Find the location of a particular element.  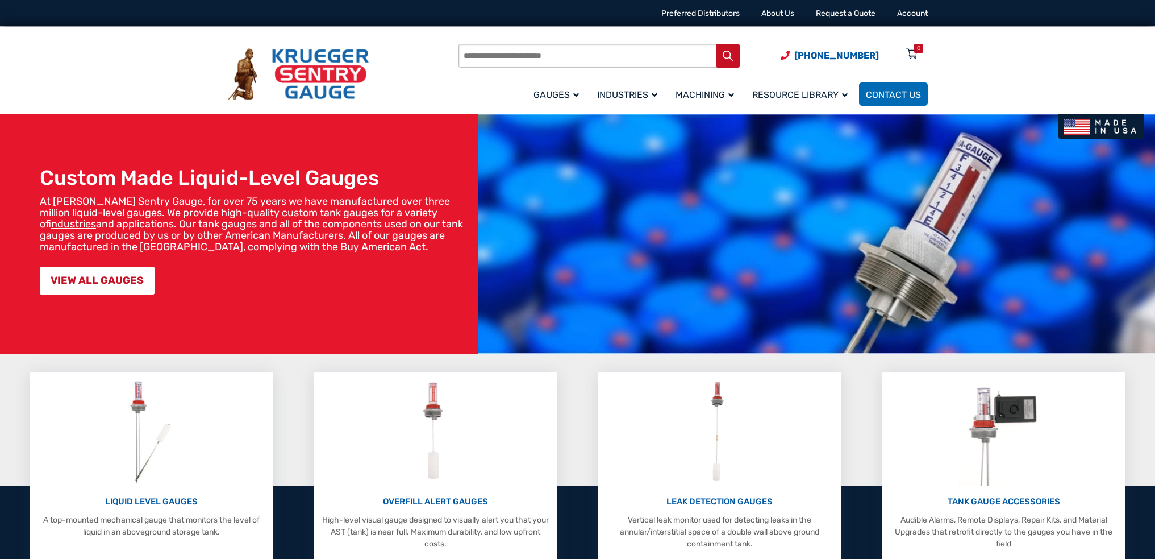

img: bg_hero_bannerksentry is located at coordinates (817, 234).